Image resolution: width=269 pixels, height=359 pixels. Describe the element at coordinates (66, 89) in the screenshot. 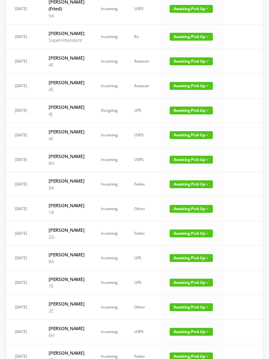

I see `p: 4C` at that location.